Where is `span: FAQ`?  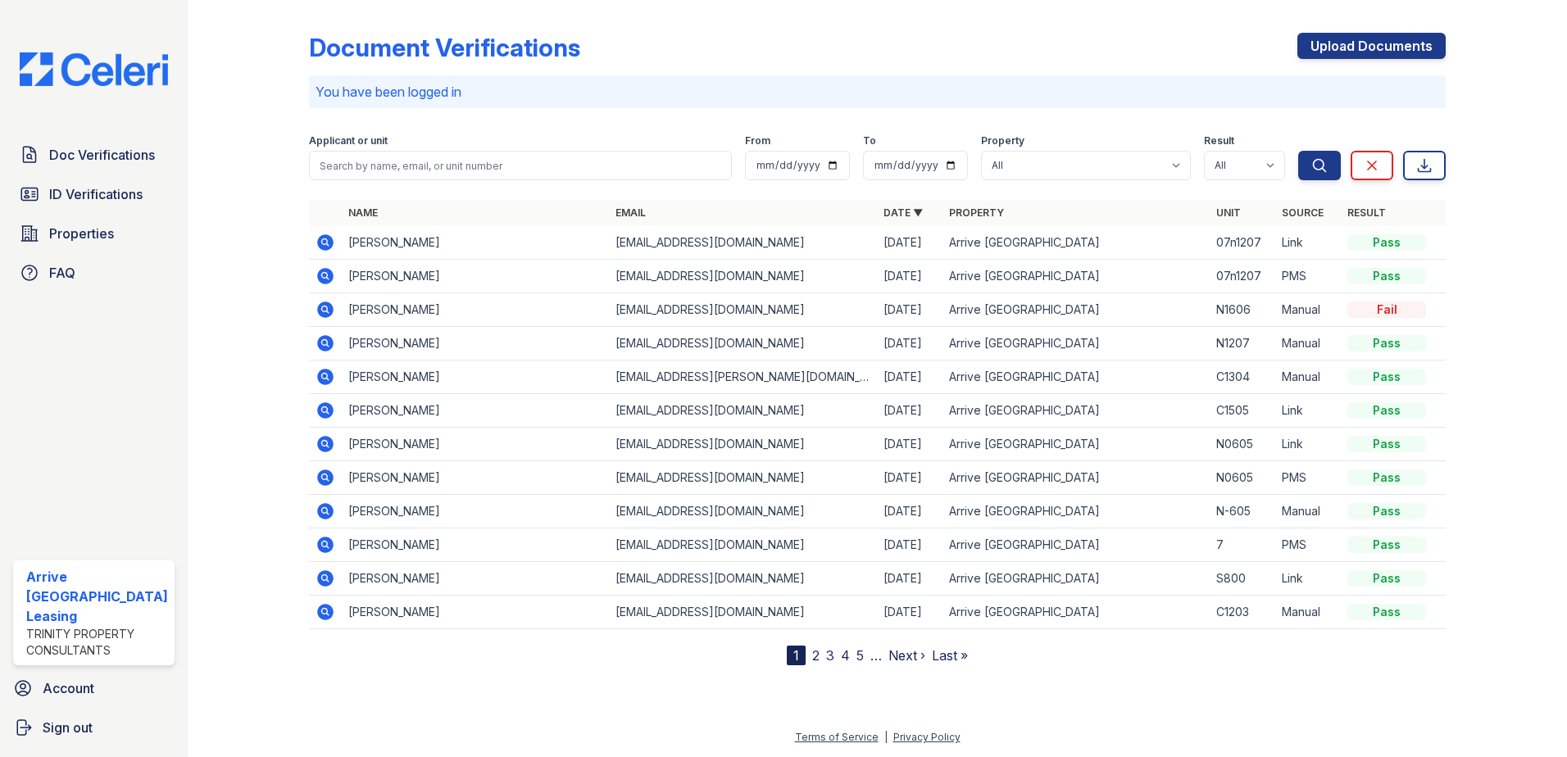 span: FAQ is located at coordinates (62, 273).